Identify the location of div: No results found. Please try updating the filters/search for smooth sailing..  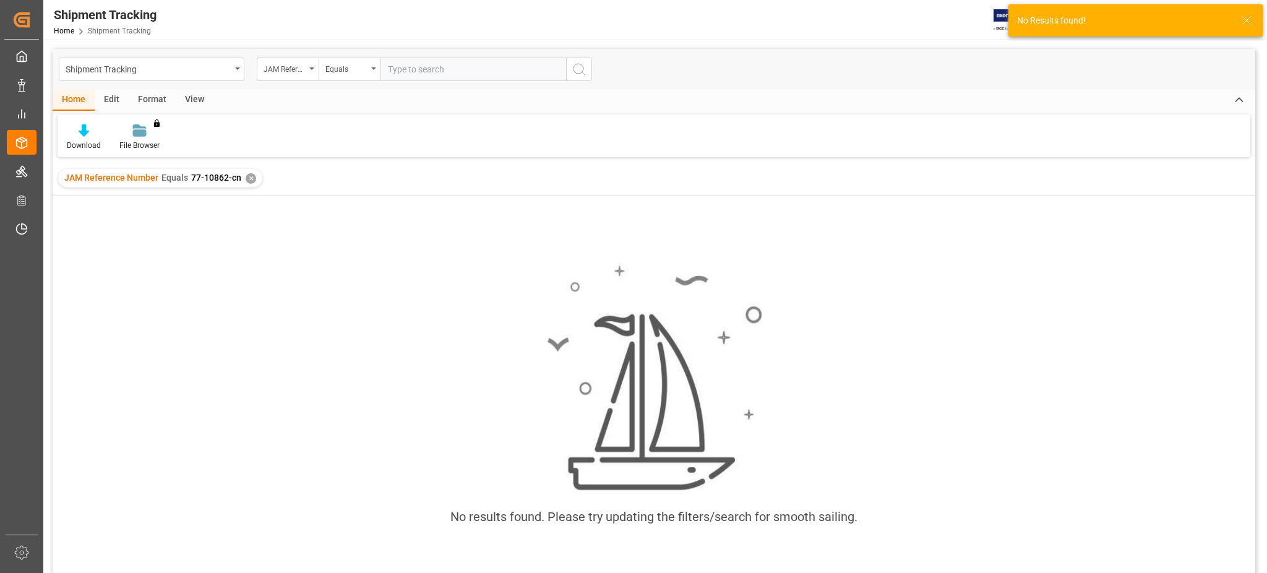
(654, 517).